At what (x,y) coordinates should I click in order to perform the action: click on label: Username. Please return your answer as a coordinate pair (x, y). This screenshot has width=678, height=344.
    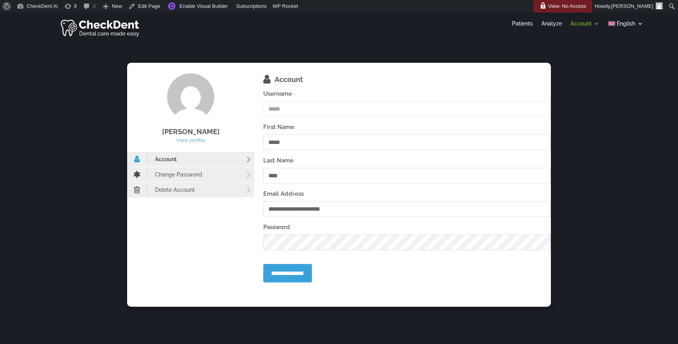
    Looking at the image, I should click on (277, 94).